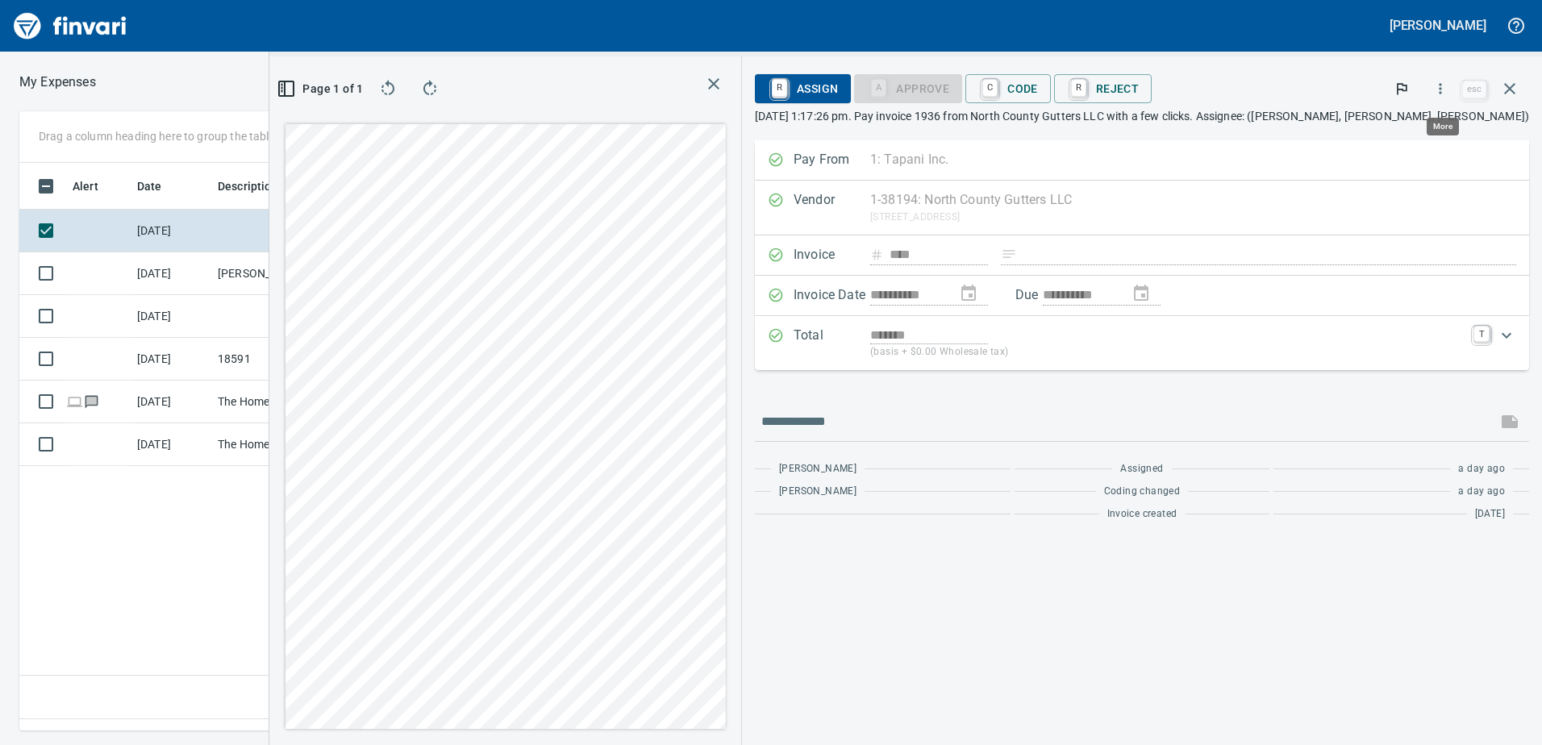  I want to click on p: My Expenses, so click(57, 82).